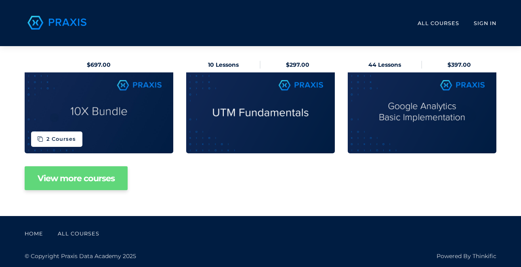 This screenshot has height=267, width=521. I want to click on a: All Courses Tracking and Analytics Made Easy $697.00 Tracking and Analytics Made Easy 2 Courses, so click(99, 78).